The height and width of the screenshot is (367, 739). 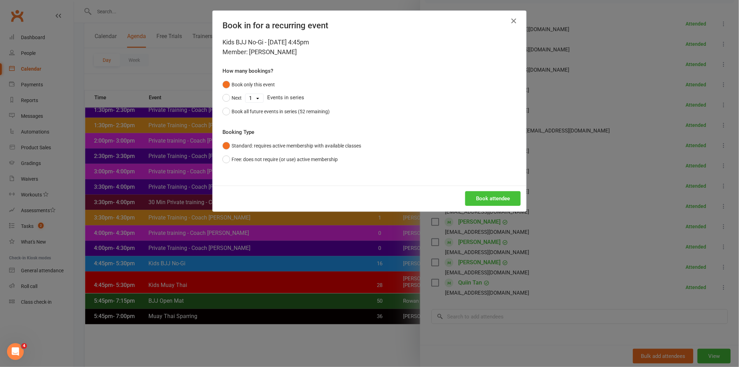 I want to click on div: Book all future events in series (52 remaining), so click(x=280, y=111).